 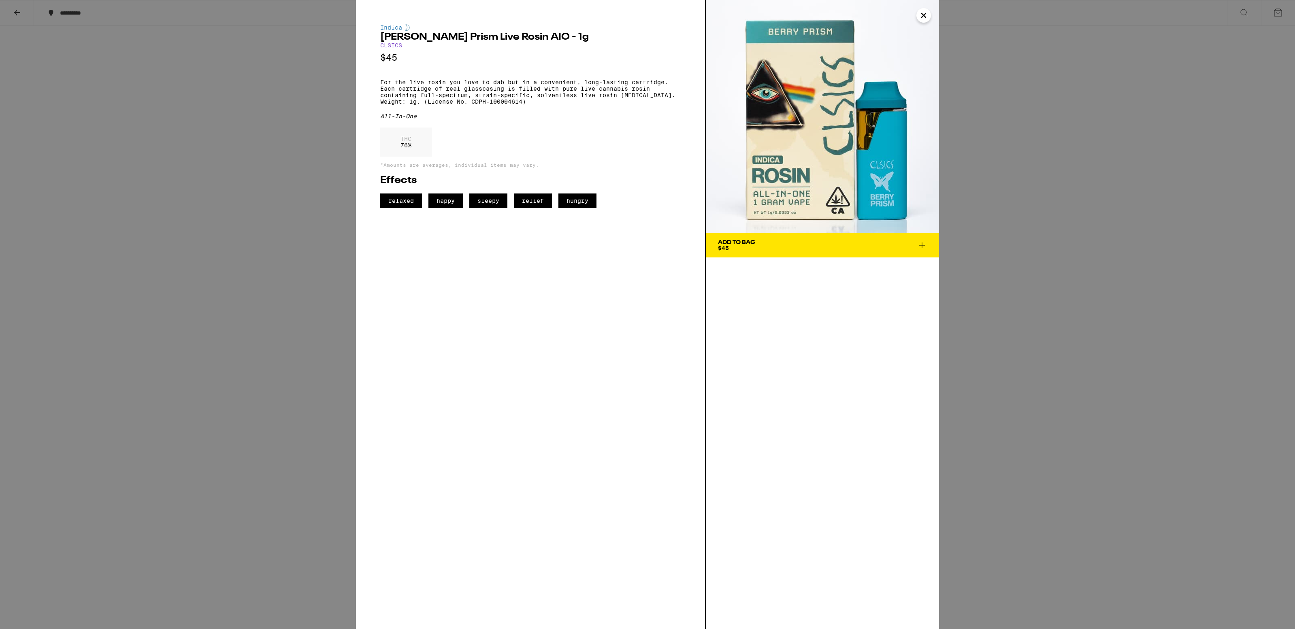 What do you see at coordinates (531, 165) in the screenshot?
I see `p: *Amounts are averages, individual items may vary.` at bounding box center [531, 165].